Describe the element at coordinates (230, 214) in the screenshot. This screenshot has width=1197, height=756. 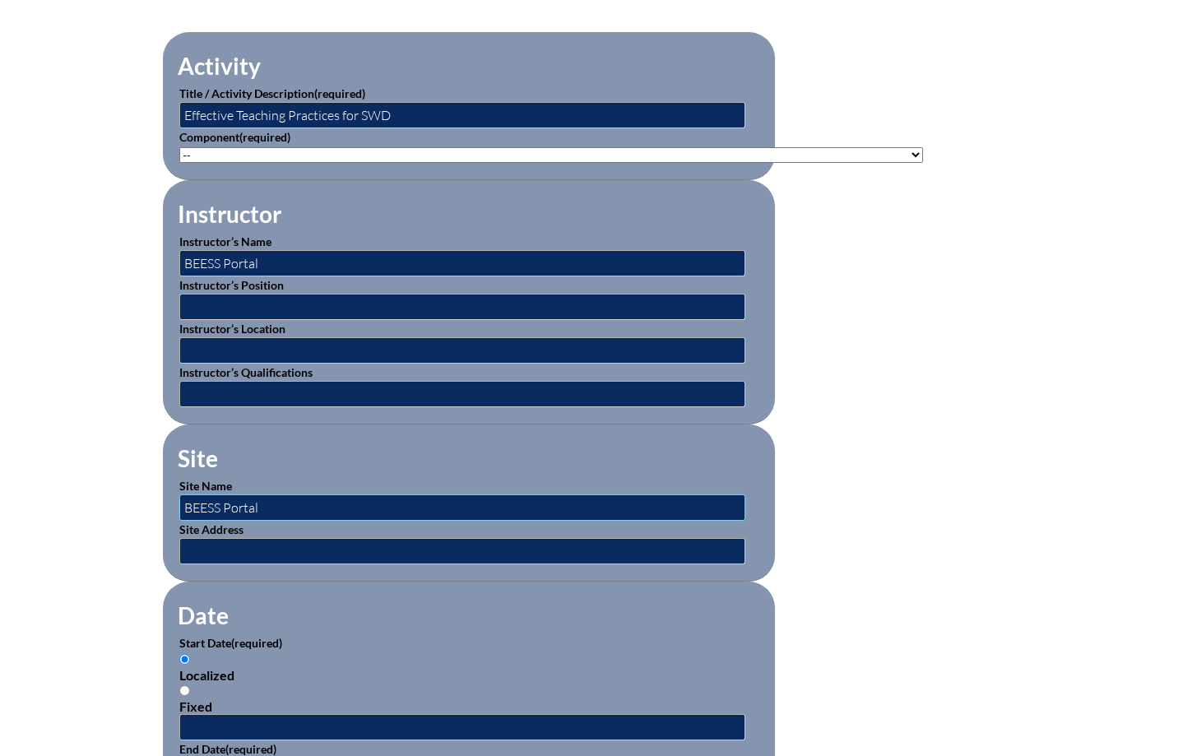
I see `legend: Instructor` at that location.